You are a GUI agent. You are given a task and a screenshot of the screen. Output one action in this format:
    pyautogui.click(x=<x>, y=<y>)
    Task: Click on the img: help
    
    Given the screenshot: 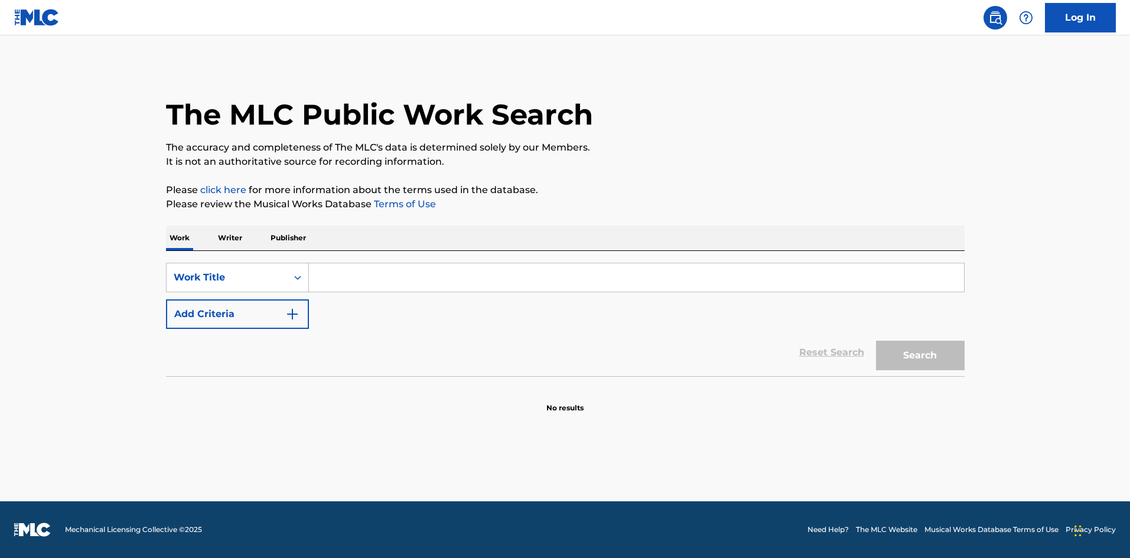 What is the action you would take?
    pyautogui.click(x=1026, y=18)
    